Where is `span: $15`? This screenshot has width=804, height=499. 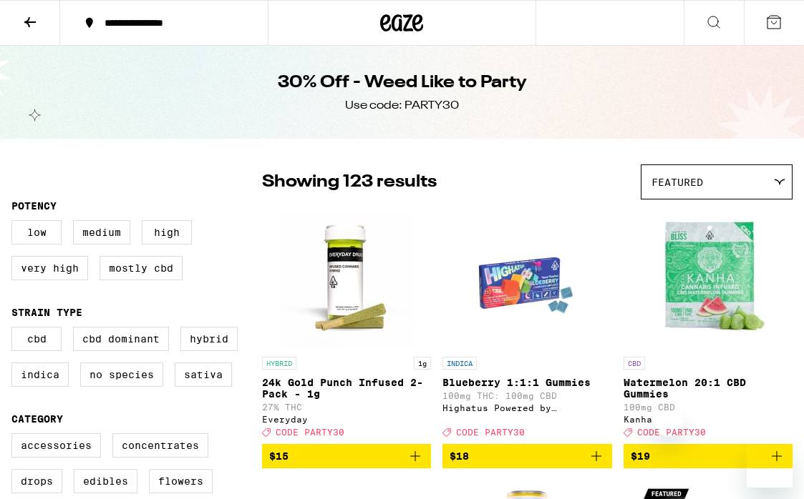
span: $15 is located at coordinates (278, 456).